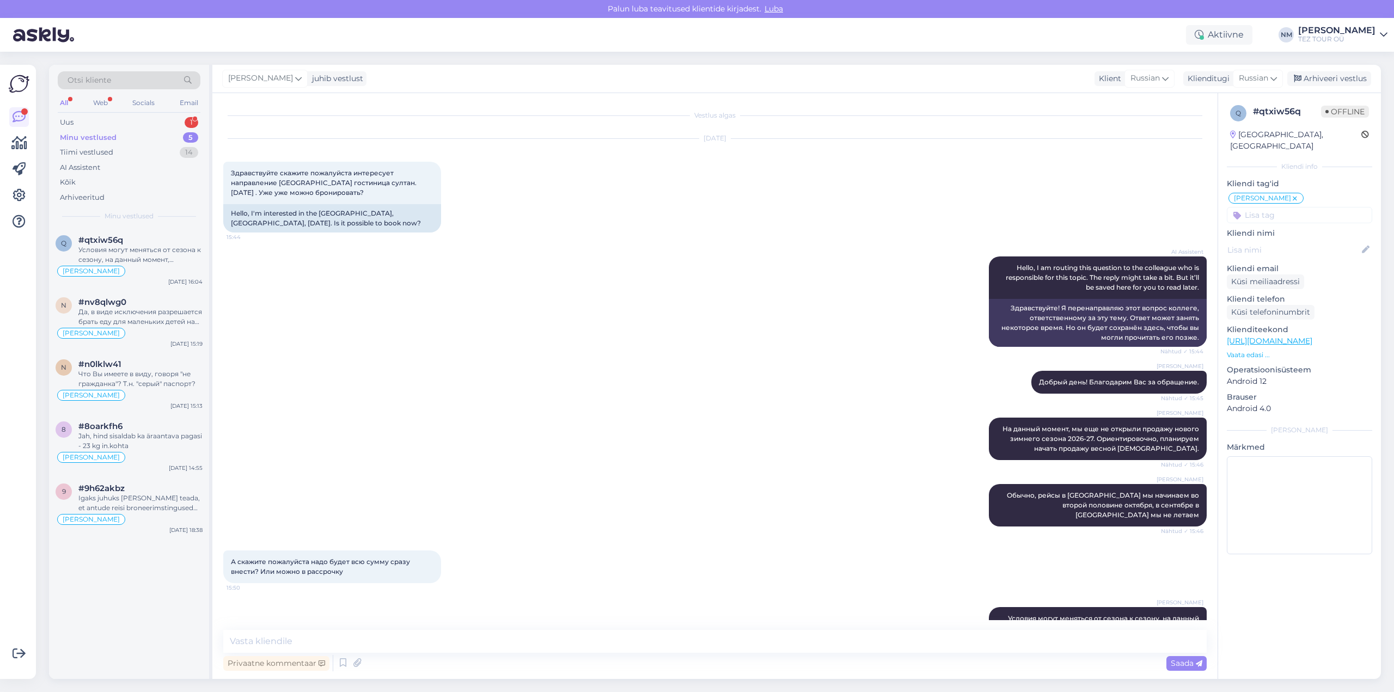  What do you see at coordinates (1299, 370) in the screenshot?
I see `p: Operatsioonisüsteem` at bounding box center [1299, 370].